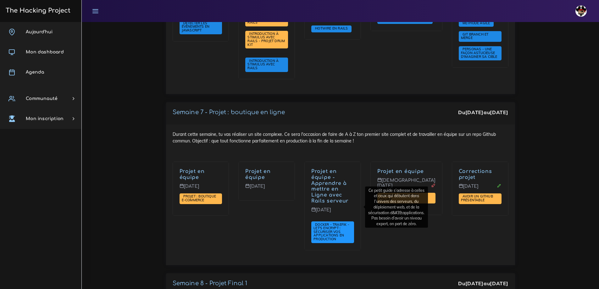 The height and width of the screenshot is (289, 599). What do you see at coordinates (475, 36) in the screenshot?
I see `span: Git branch et merge` at bounding box center [475, 36].